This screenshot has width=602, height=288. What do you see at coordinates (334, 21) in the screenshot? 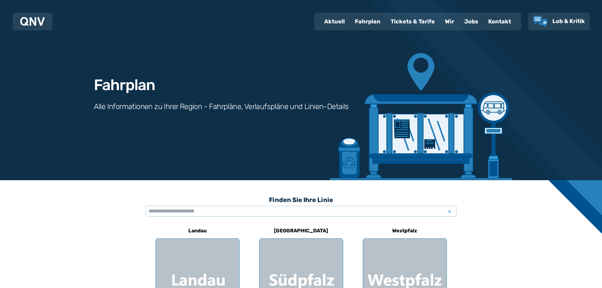
I see `div: Aktuell` at bounding box center [334, 21].